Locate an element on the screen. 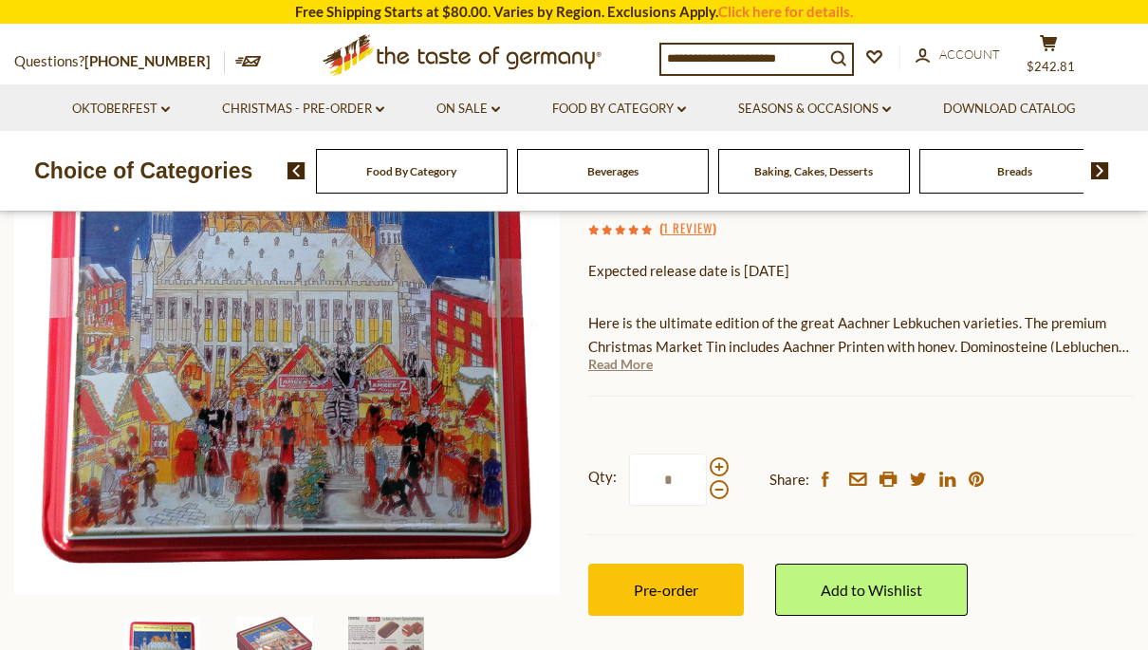 Image resolution: width=1148 pixels, height=650 pixels. span: Baking, Cakes, Desserts is located at coordinates (813, 171).